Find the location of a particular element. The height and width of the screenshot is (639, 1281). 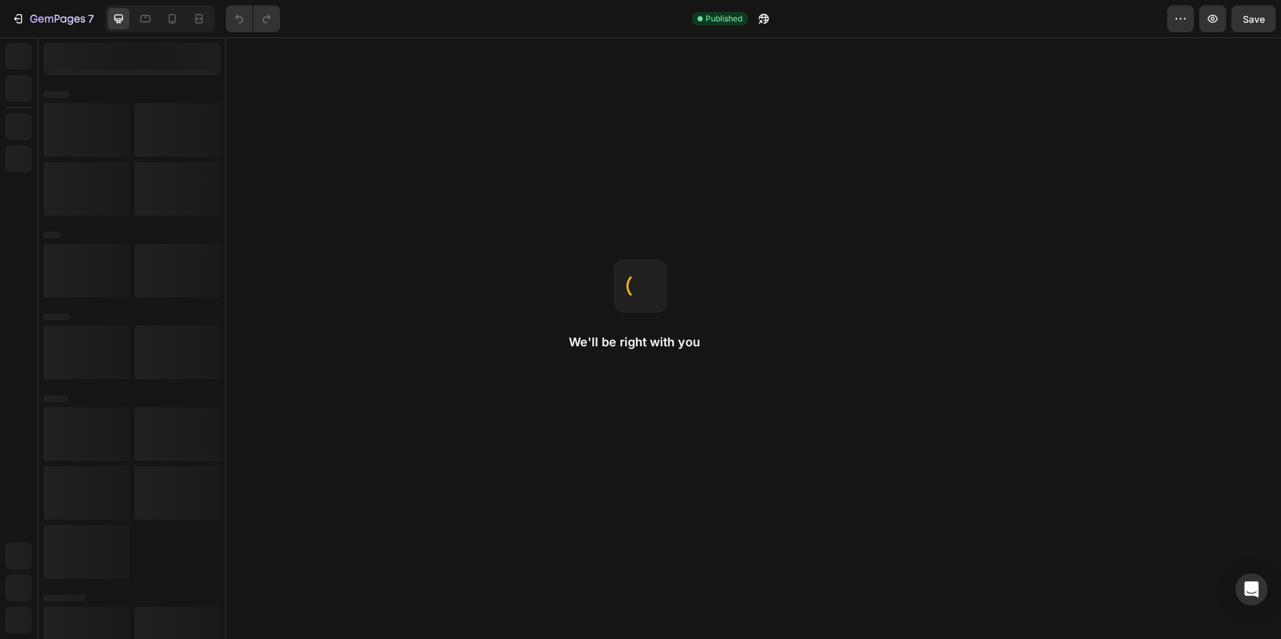

p: 7 is located at coordinates (90, 19).